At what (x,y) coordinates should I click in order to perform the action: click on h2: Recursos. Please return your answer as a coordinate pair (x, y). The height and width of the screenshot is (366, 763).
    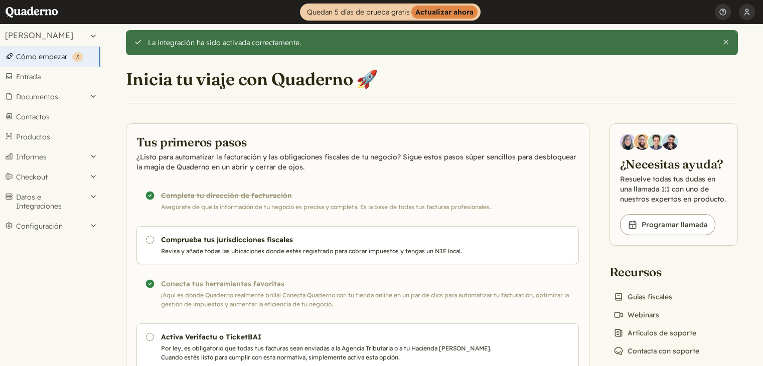
    Looking at the image, I should click on (656, 272).